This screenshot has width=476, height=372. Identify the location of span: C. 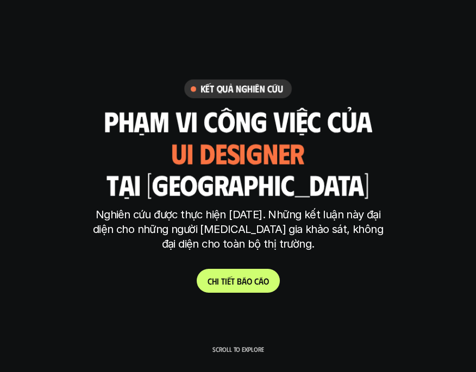
(210, 281).